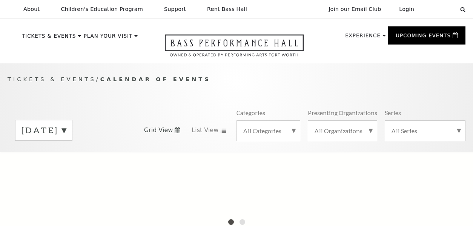 The height and width of the screenshot is (226, 473). What do you see at coordinates (155, 79) in the screenshot?
I see `span: Calendar of Events` at bounding box center [155, 79].